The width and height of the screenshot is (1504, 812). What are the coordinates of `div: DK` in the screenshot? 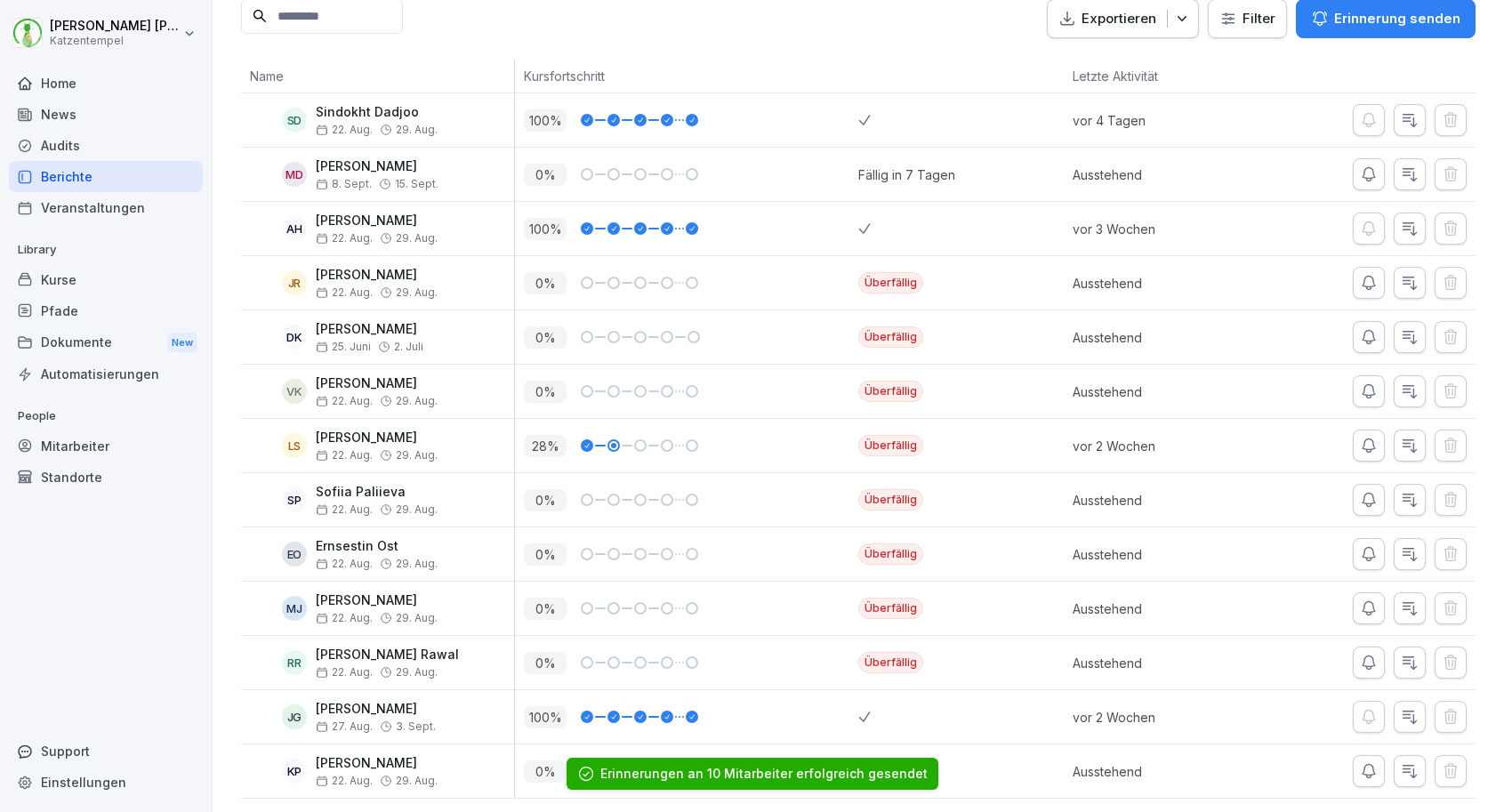 It's located at (294, 337).